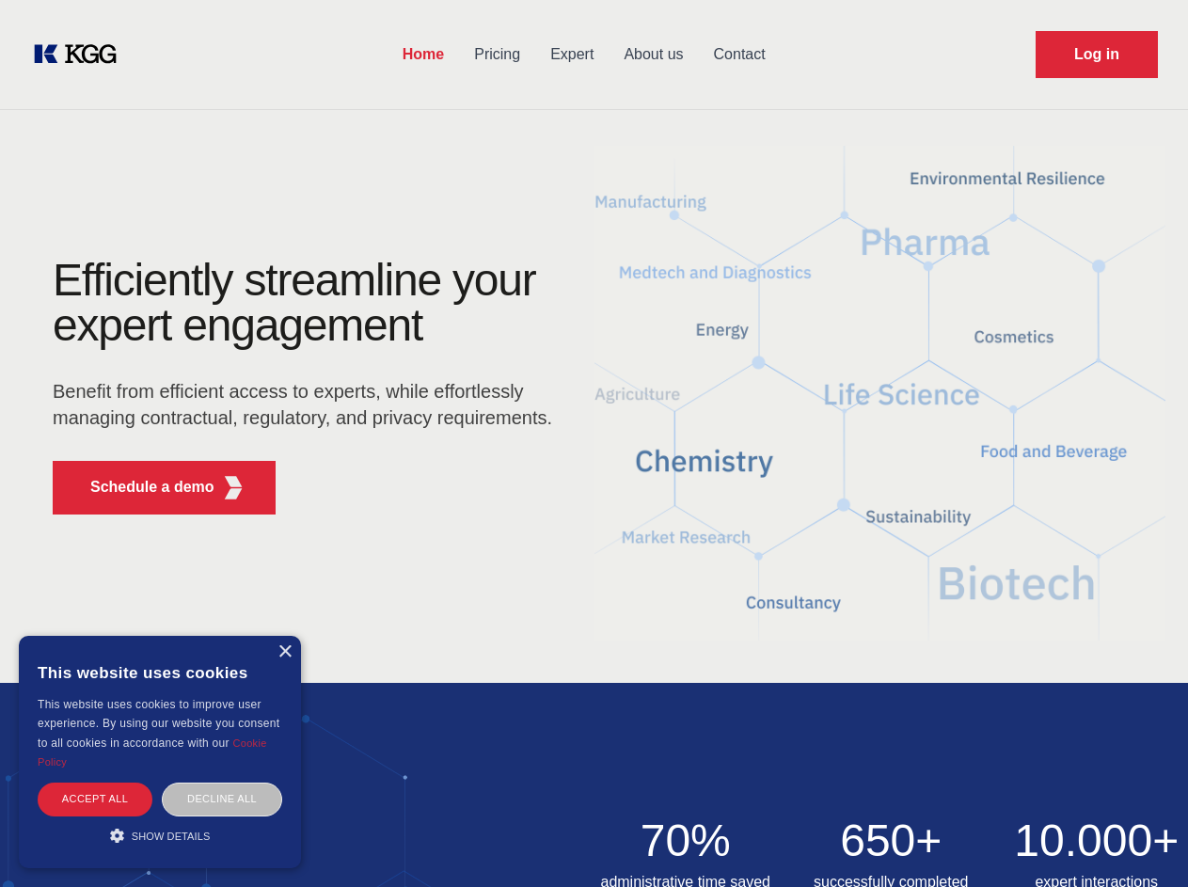 Image resolution: width=1188 pixels, height=887 pixels. What do you see at coordinates (497, 55) in the screenshot?
I see `a: Pricing` at bounding box center [497, 55].